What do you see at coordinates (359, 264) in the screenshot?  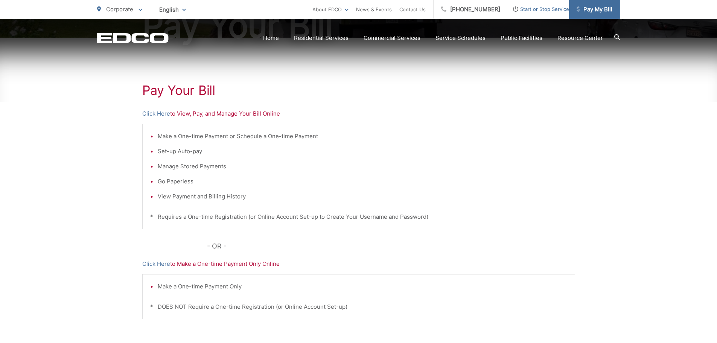 I see `p: to Make a One-time Payment Only Online` at bounding box center [359, 264].